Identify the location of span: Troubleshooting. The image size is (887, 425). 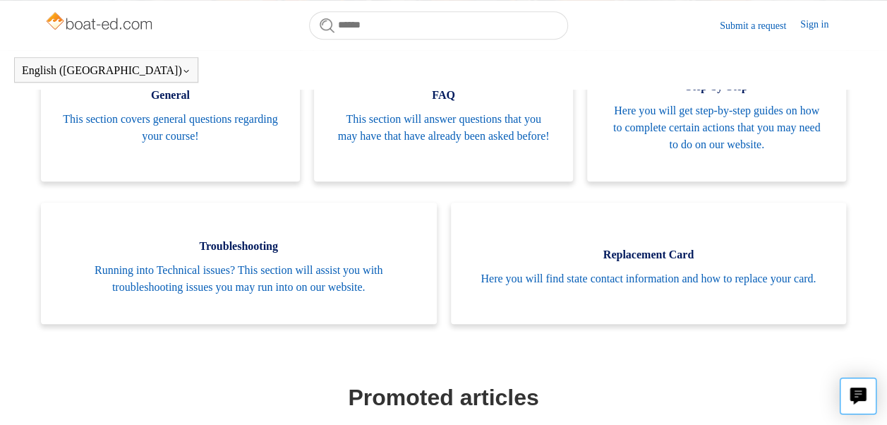
(239, 246).